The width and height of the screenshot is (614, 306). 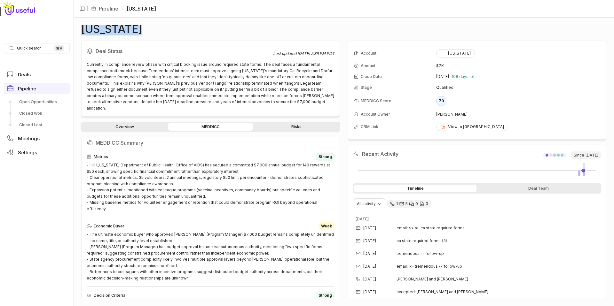 I want to click on span: Settings, so click(x=27, y=153).